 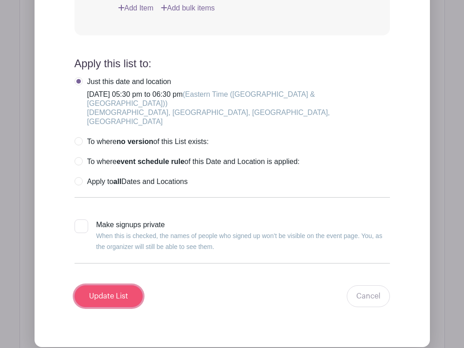 What do you see at coordinates (142, 142) in the screenshot?
I see `label: To where of this List exists:` at bounding box center [142, 142].